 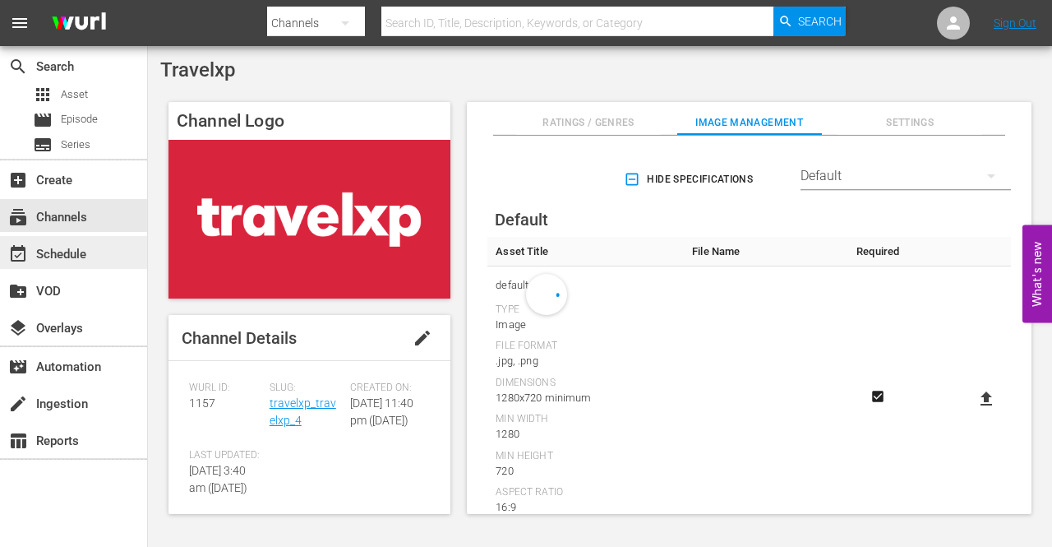 I want to click on a: travelxp_travelxp_4, so click(x=303, y=411).